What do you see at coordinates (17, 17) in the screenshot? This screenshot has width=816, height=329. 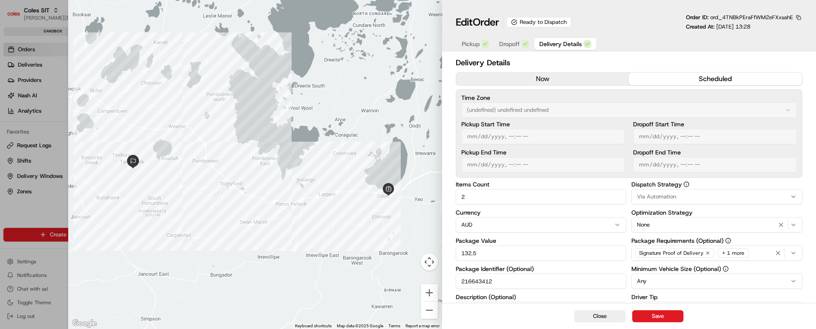 I see `img: Nash` at bounding box center [17, 17].